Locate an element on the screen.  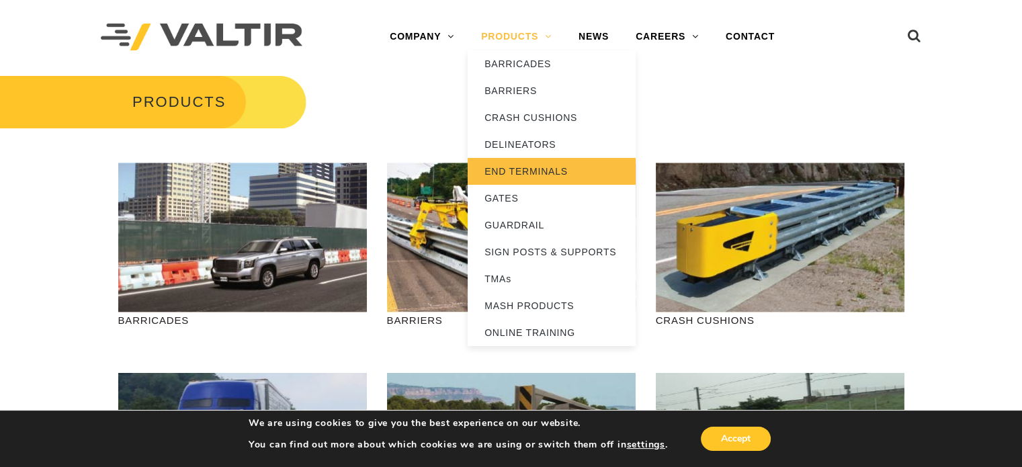
p: BARRICADES is located at coordinates (242, 320).